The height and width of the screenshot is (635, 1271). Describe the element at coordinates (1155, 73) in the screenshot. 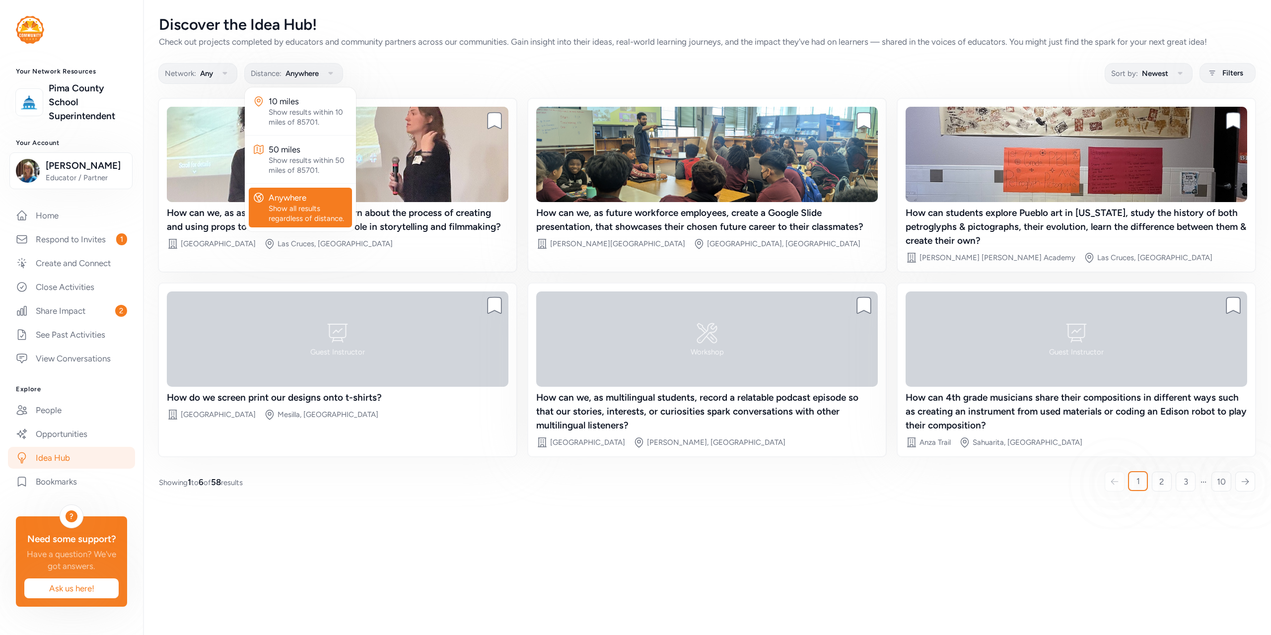

I see `span: Newest` at that location.